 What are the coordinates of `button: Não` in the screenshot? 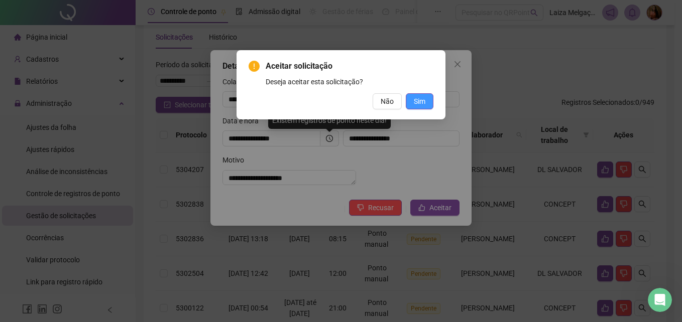 It's located at (387, 101).